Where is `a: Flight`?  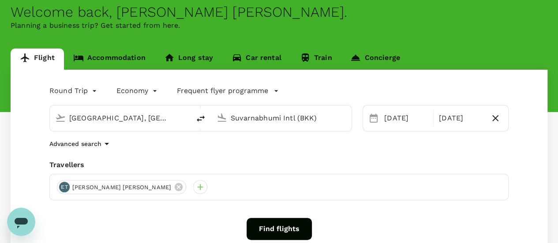
a: Flight is located at coordinates (37, 59).